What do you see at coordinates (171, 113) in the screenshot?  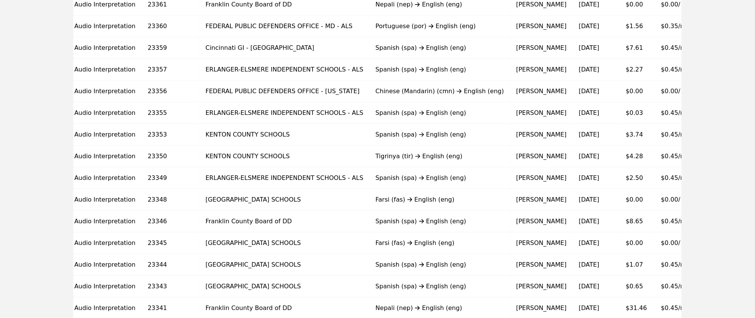 I see `td: 23355` at bounding box center [171, 113].